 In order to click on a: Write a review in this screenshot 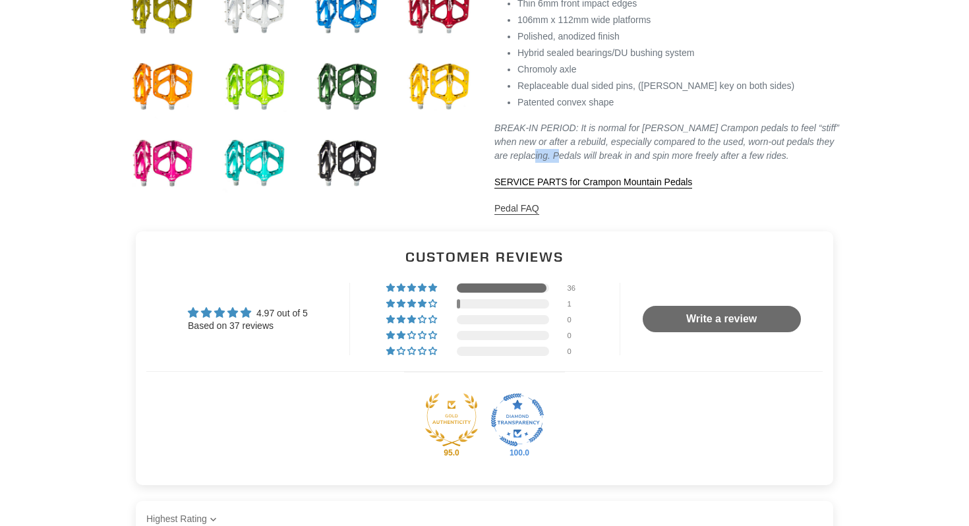, I will do `click(722, 319)`.